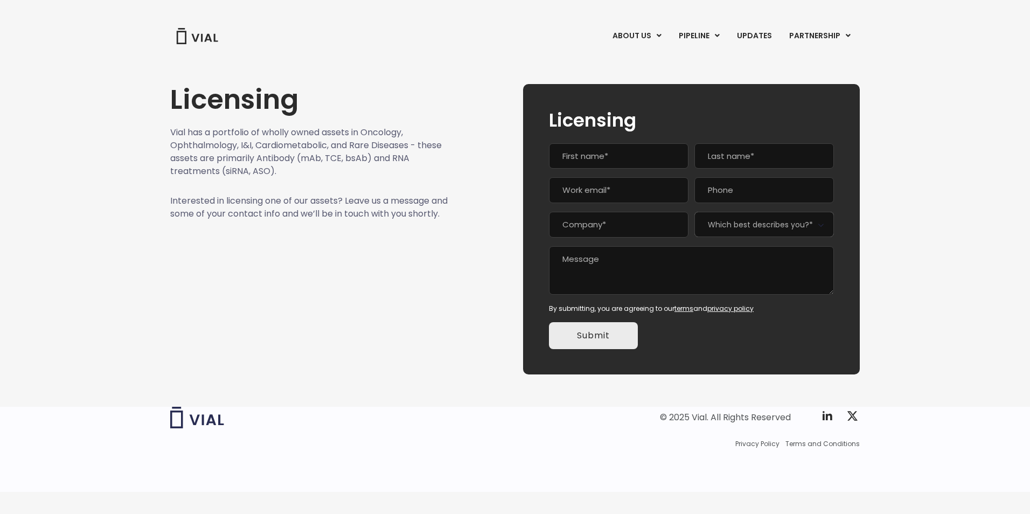 This screenshot has width=1030, height=514. What do you see at coordinates (309, 207) in the screenshot?
I see `p: Interested in licensing one of our assets? Leave us a message and some of your contact info and w...` at bounding box center [309, 207].